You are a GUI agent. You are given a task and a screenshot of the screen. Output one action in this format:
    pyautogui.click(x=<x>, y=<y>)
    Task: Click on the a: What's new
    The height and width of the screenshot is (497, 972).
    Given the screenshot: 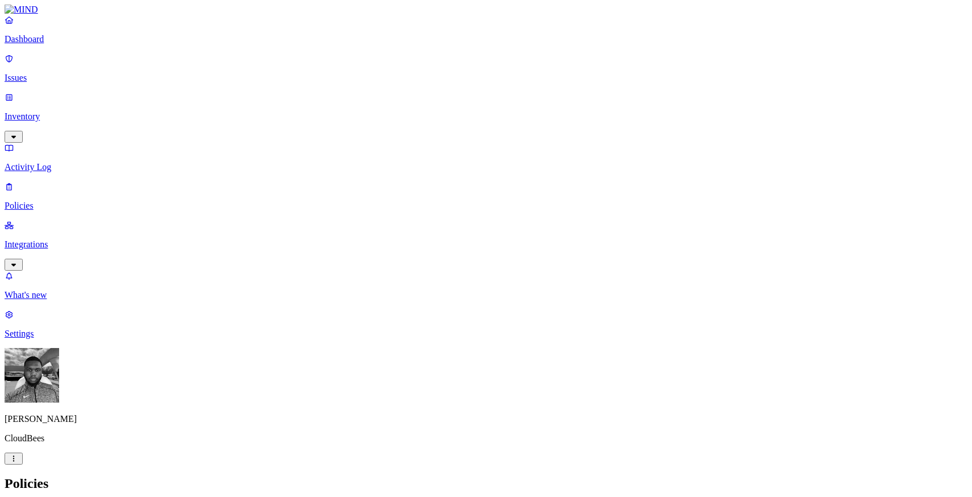 What is the action you would take?
    pyautogui.click(x=486, y=285)
    